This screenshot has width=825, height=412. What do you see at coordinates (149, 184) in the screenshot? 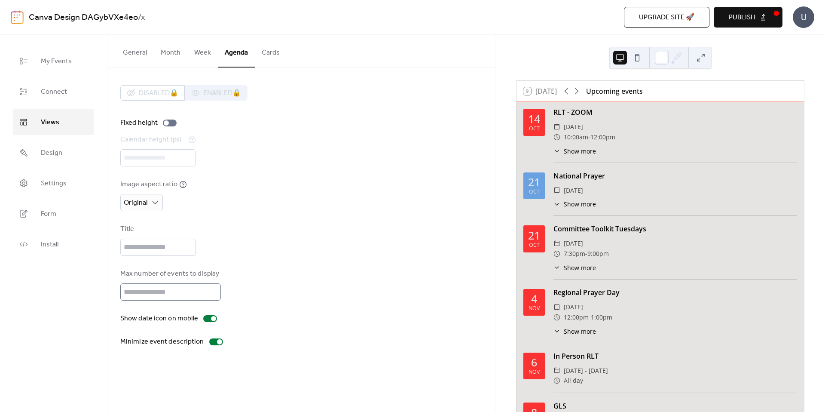
I see `div: Image aspect ratio` at bounding box center [149, 184].